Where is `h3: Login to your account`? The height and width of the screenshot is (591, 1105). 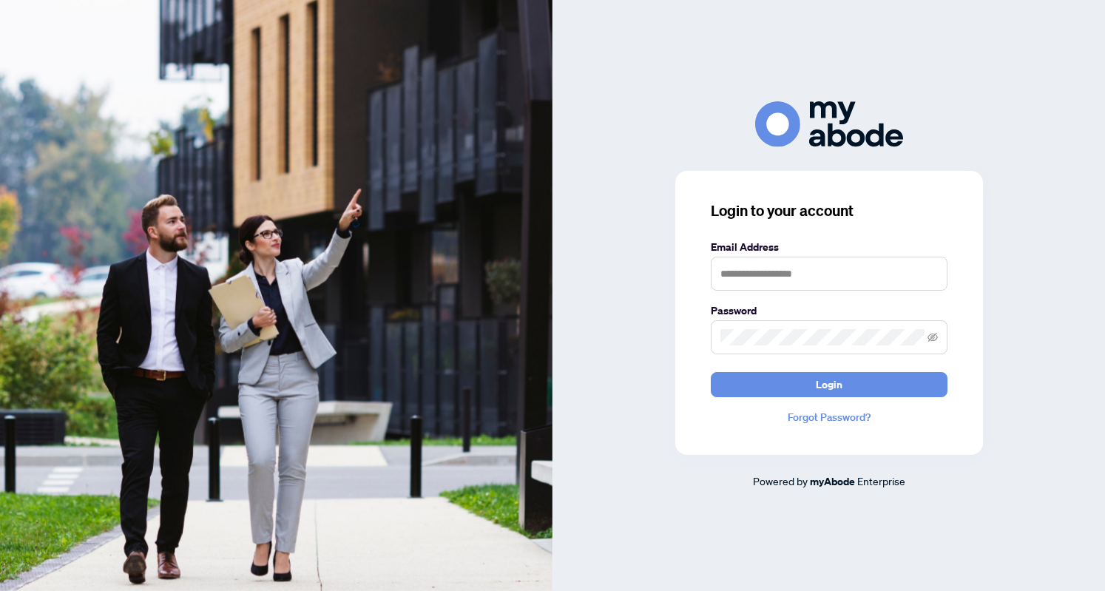 h3: Login to your account is located at coordinates (829, 211).